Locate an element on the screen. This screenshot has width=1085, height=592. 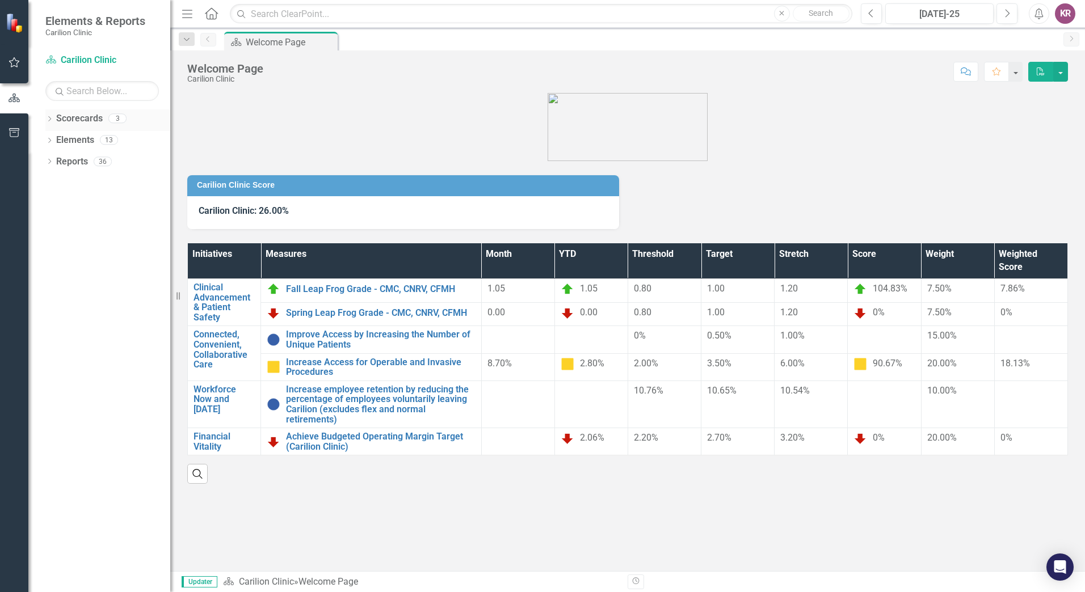
a: Fall Leap Frog Grade - CMC, CNRV, CFMH is located at coordinates (381, 289).